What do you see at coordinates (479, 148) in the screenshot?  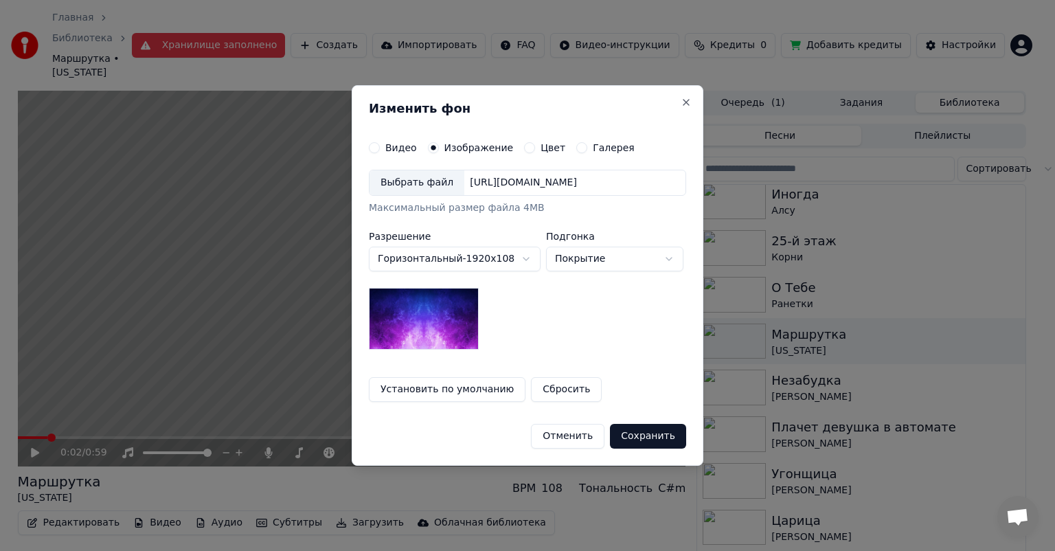 I see `label: Изображение` at bounding box center [479, 148].